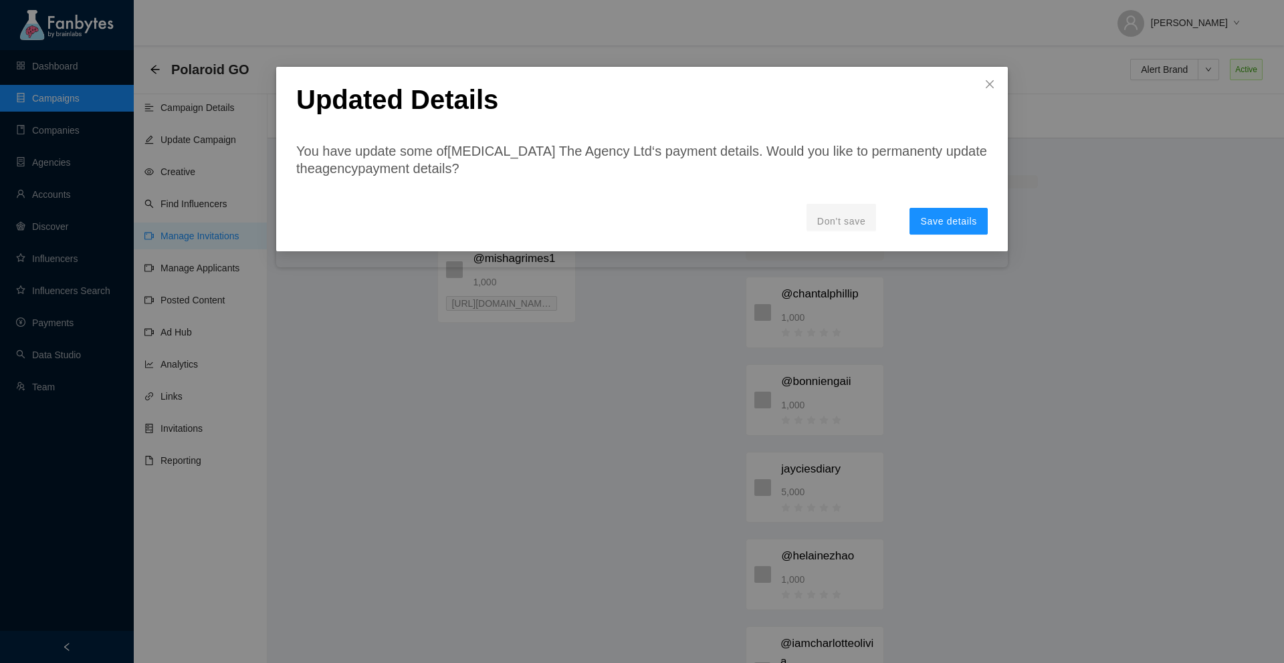  What do you see at coordinates (990, 84) in the screenshot?
I see `span: close` at bounding box center [990, 84].